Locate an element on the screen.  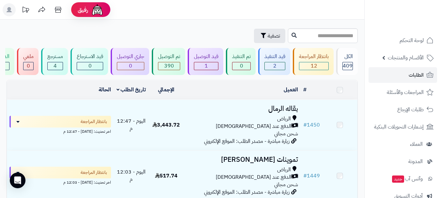
a: طلبات الإرجاع is located at coordinates (403, 110).